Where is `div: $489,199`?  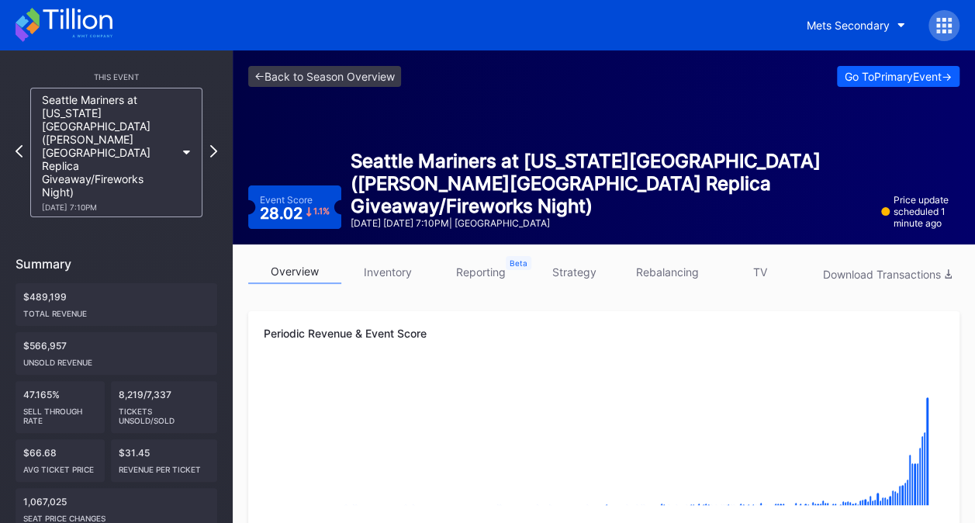 div: $489,199 is located at coordinates (116, 304).